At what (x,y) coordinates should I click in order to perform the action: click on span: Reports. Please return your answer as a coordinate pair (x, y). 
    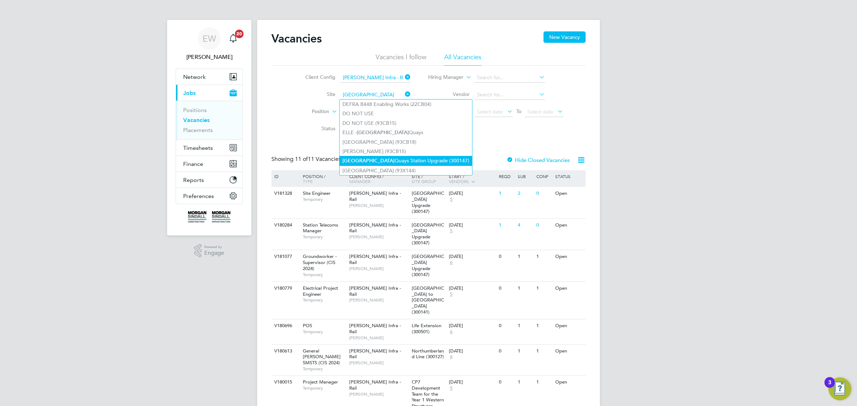
    Looking at the image, I should click on (194, 180).